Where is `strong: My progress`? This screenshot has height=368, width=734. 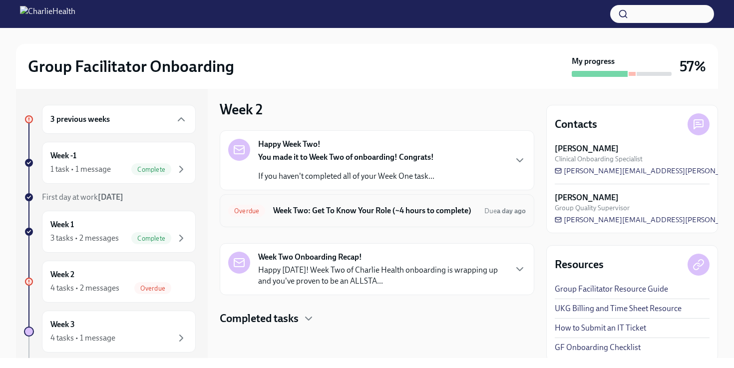
strong: My progress is located at coordinates (594, 61).